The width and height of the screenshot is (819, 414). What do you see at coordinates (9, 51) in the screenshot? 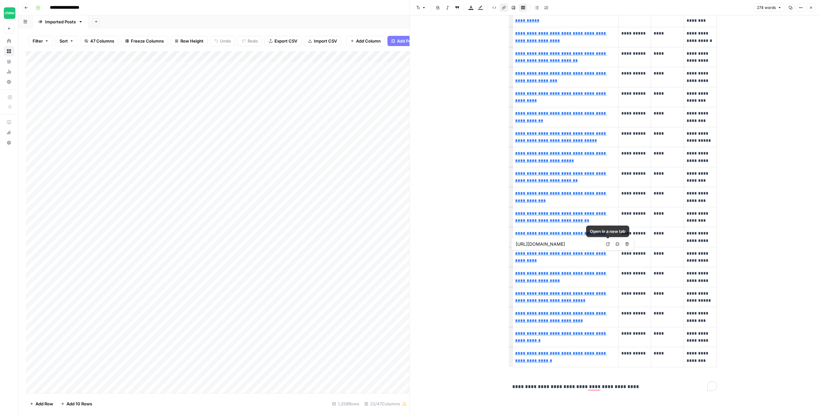
I see `a: Browse` at bounding box center [9, 51].